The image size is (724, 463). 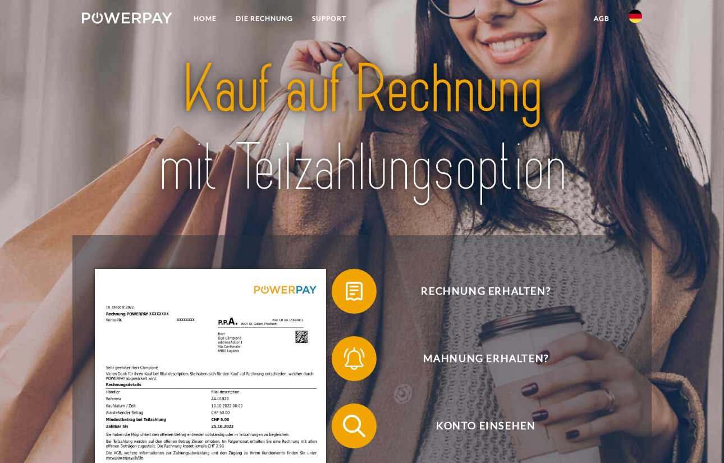 What do you see at coordinates (127, 18) in the screenshot?
I see `img: logo-powerpay-white.svg` at bounding box center [127, 18].